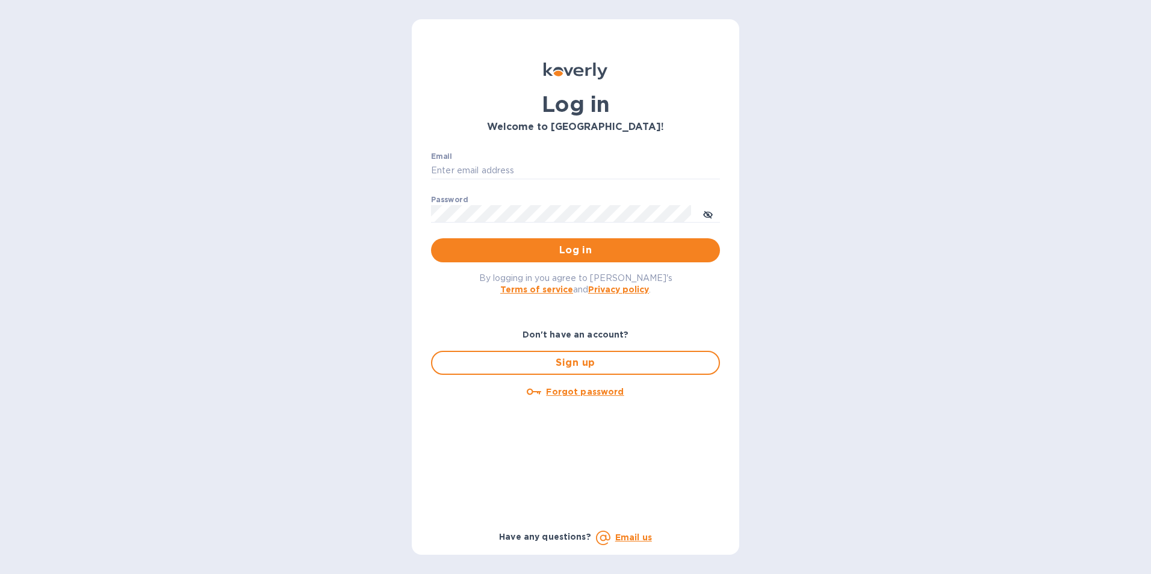 Image resolution: width=1151 pixels, height=574 pixels. Describe the element at coordinates (618, 289) in the screenshot. I see `a: Privacy policy` at that location.